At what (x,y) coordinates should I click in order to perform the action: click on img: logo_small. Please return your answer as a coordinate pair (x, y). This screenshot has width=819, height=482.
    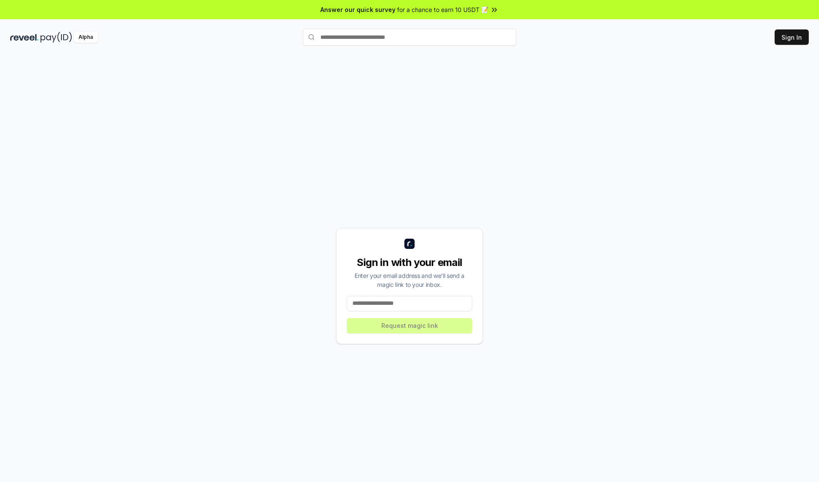
    Looking at the image, I should click on (410, 244).